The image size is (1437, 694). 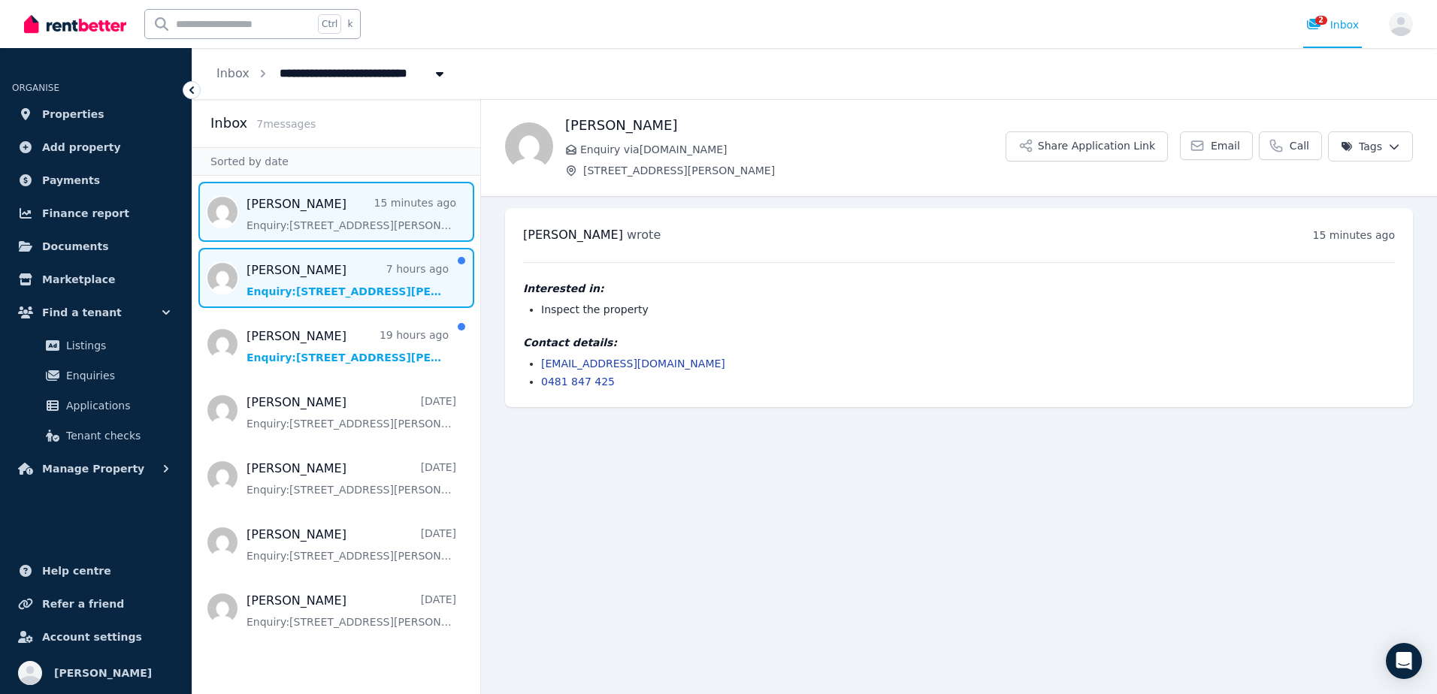 I want to click on a: Finance report, so click(x=95, y=213).